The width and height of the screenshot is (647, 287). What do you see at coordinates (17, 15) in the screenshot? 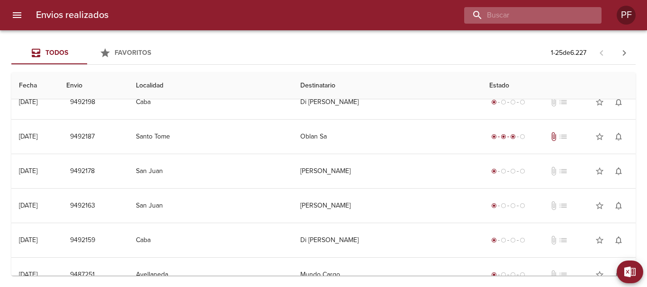
I see `button: menu` at bounding box center [17, 15].